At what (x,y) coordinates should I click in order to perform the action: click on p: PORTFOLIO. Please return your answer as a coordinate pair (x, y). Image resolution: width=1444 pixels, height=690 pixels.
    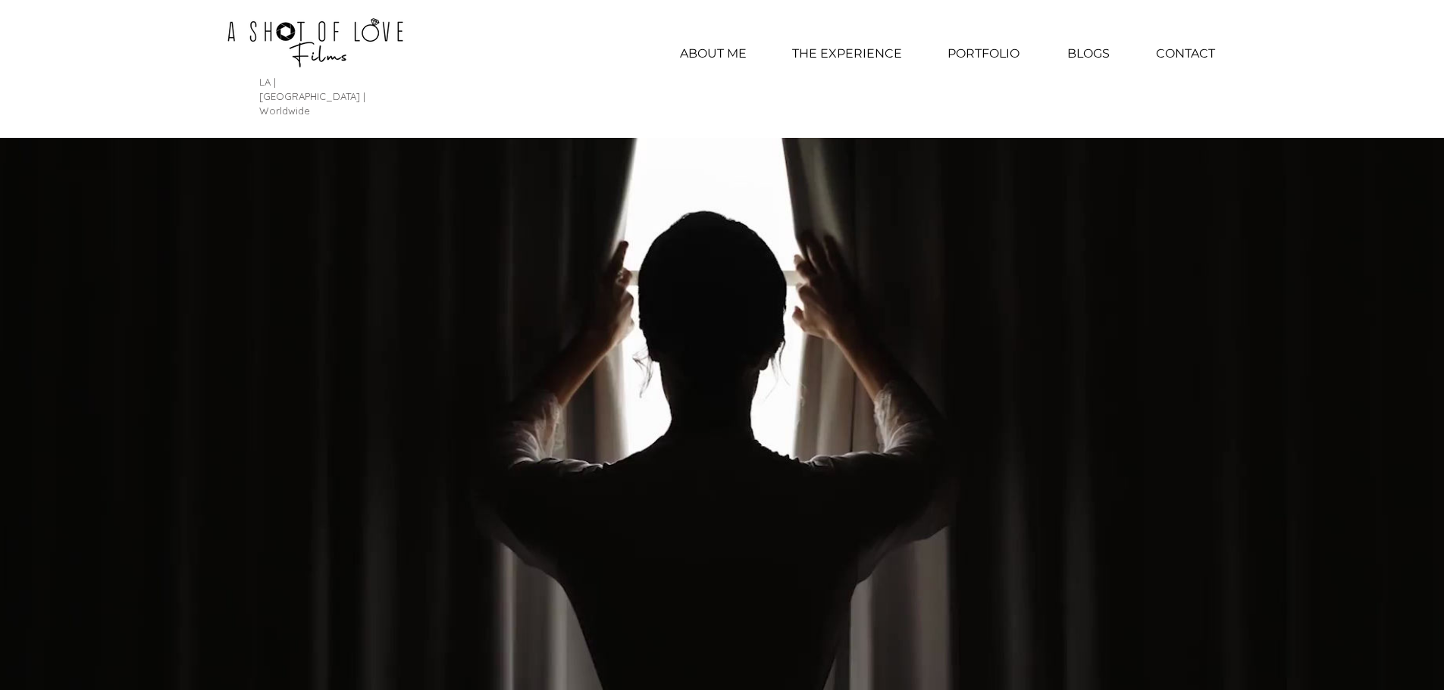
    Looking at the image, I should click on (983, 54).